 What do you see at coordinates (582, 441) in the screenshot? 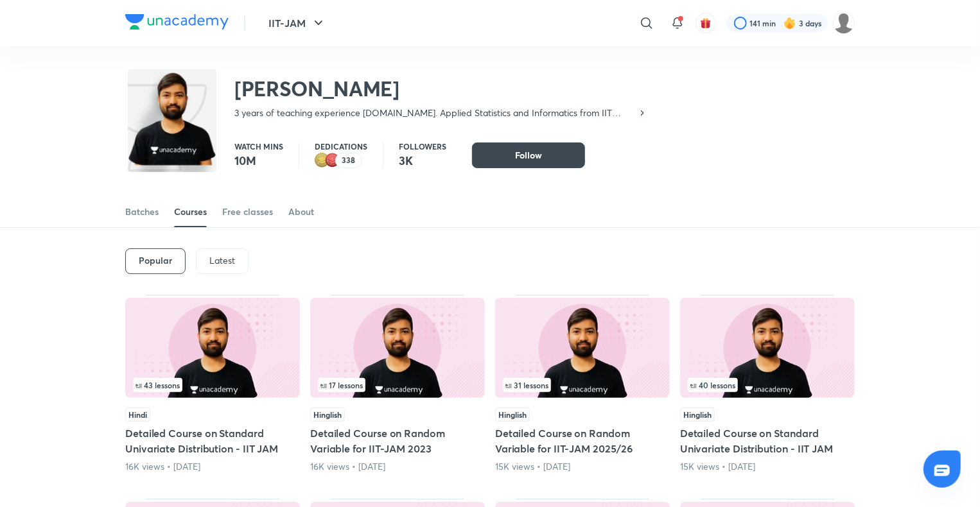
I see `h5: Detailed Course on Random Variable for IIT-JAM 2025/26` at bounding box center [582, 441].